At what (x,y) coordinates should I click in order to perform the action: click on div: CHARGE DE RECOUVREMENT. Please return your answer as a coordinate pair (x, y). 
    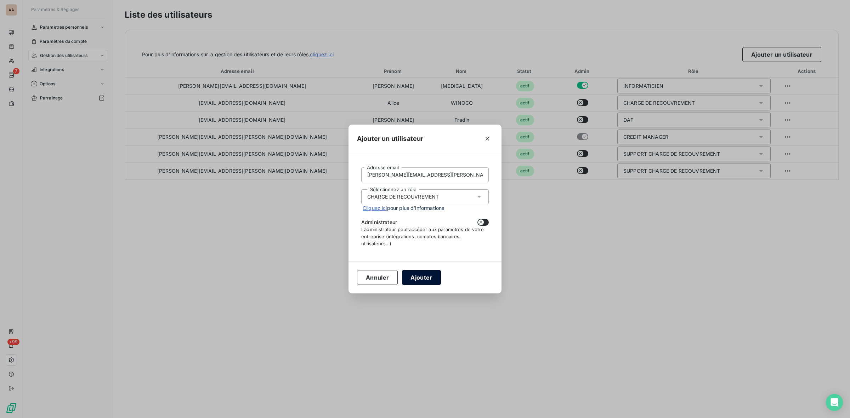
    Looking at the image, I should click on (403, 197).